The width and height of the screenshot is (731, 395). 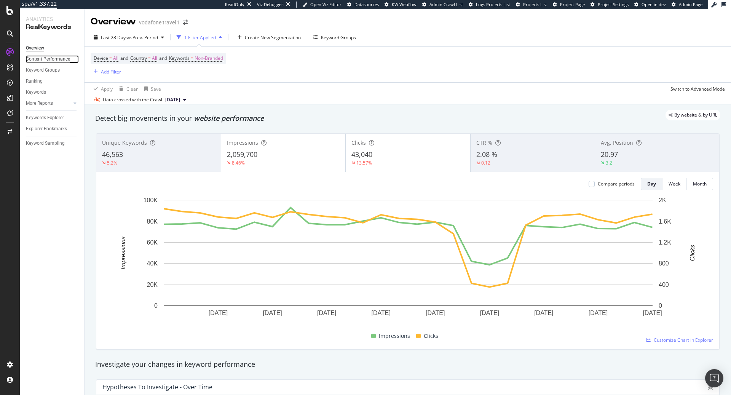 What do you see at coordinates (114, 37) in the screenshot?
I see `span: Last 28 Days` at bounding box center [114, 37].